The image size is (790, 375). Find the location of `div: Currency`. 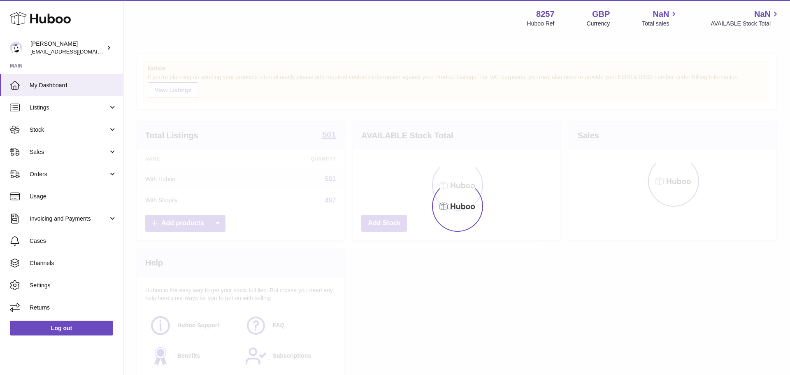

div: Currency is located at coordinates (598, 23).